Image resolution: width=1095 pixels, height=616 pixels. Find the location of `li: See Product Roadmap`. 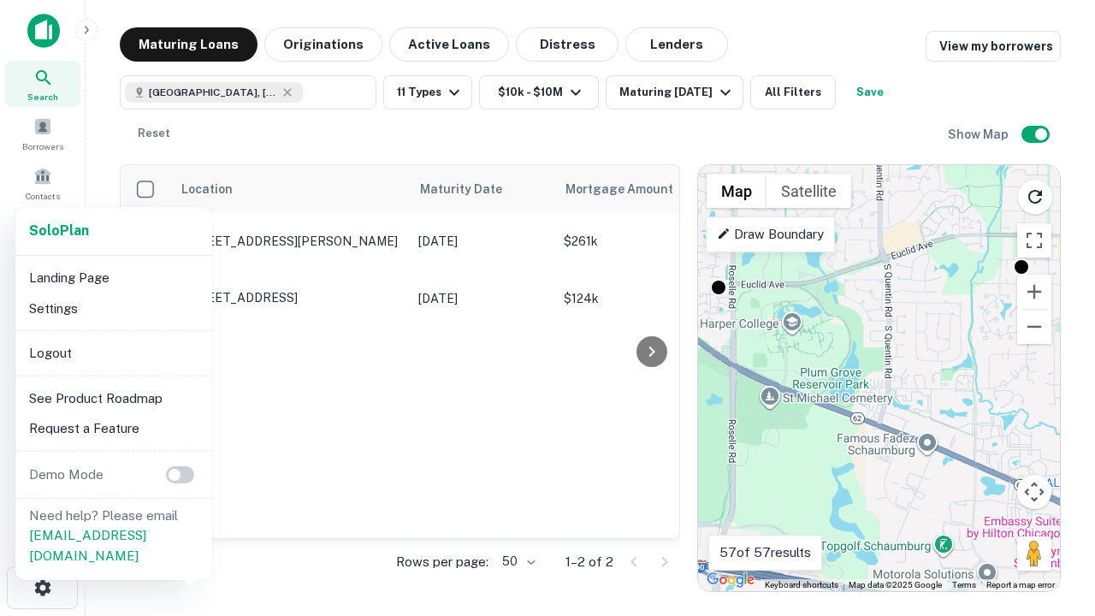

li: See Product Roadmap is located at coordinates (114, 399).